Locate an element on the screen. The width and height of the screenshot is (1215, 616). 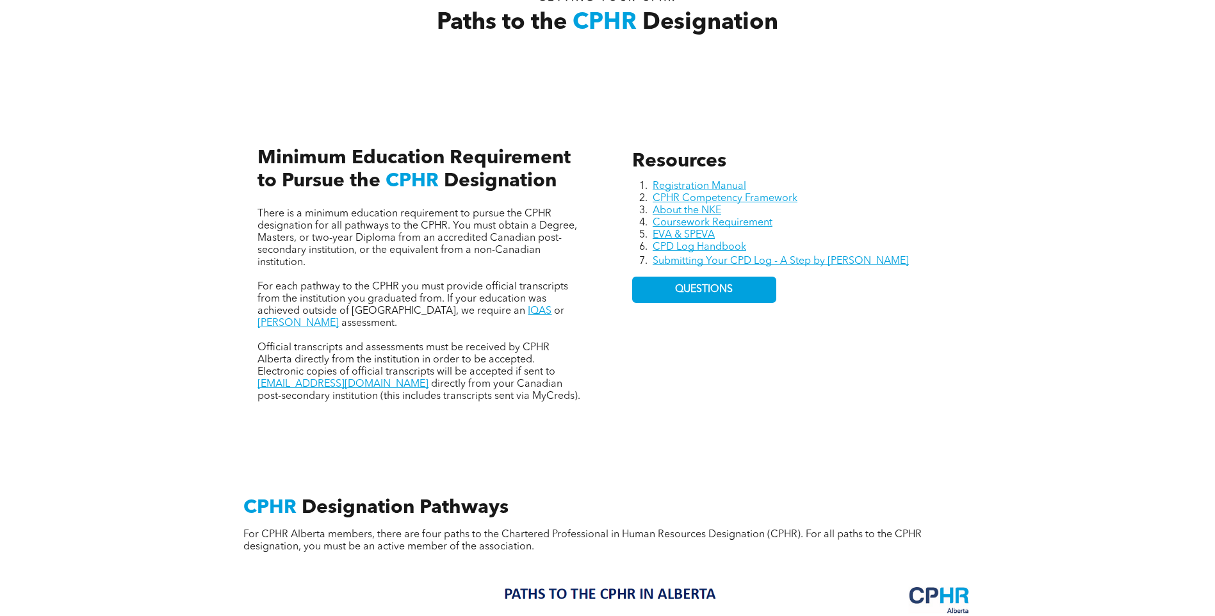
a: QUESTIONS is located at coordinates (704, 289).